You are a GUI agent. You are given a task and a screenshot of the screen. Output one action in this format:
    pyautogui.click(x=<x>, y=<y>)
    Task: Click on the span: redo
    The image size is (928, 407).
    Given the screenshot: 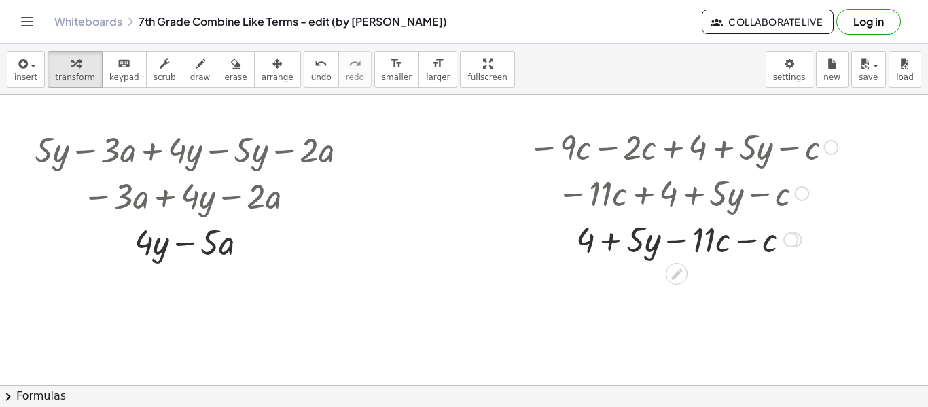 What is the action you would take?
    pyautogui.click(x=355, y=77)
    